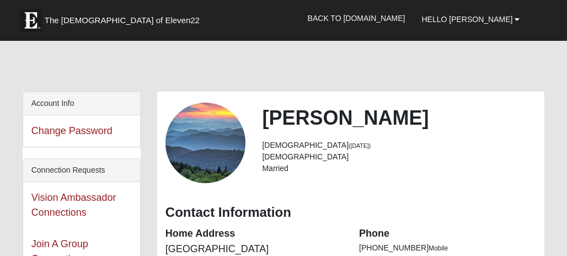  Describe the element at coordinates (438, 248) in the screenshot. I see `span: Mobile` at that location.